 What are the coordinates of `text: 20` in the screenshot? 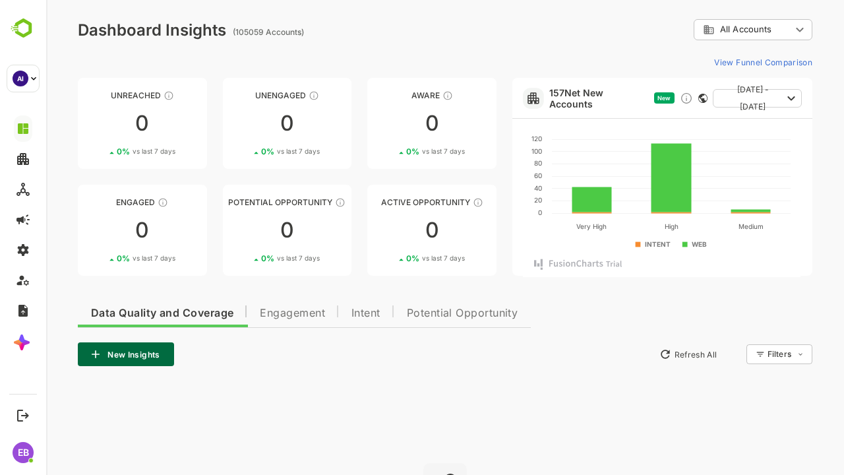 It's located at (492, 200).